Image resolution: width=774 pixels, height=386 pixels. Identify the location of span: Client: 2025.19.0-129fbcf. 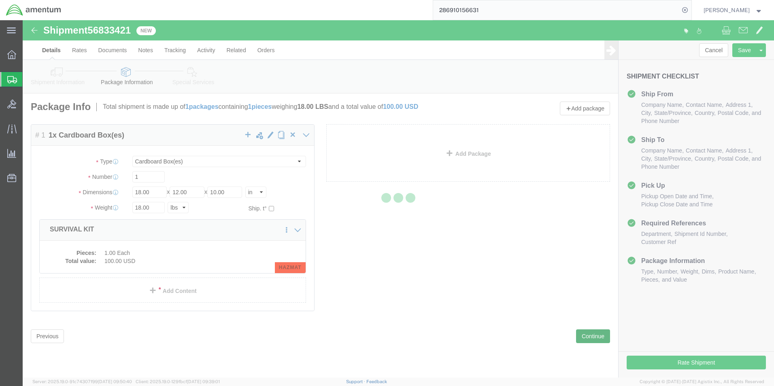
(178, 382).